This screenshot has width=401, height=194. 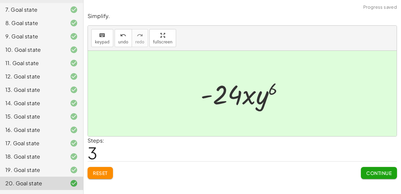 What do you see at coordinates (32, 50) in the screenshot?
I see `div: 10. Goal state` at bounding box center [32, 50].